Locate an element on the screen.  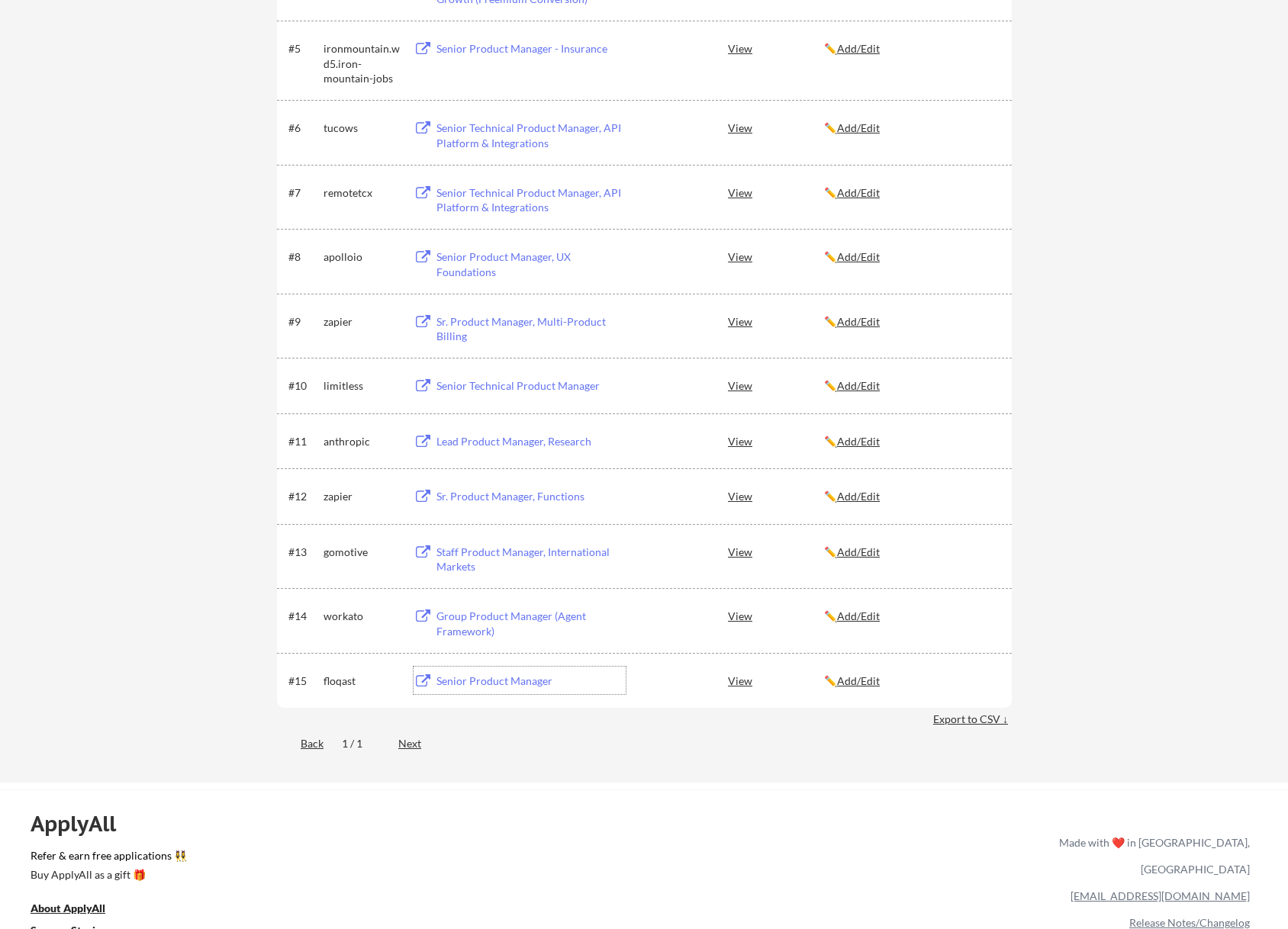
div: remotetcx is located at coordinates (361, 193).